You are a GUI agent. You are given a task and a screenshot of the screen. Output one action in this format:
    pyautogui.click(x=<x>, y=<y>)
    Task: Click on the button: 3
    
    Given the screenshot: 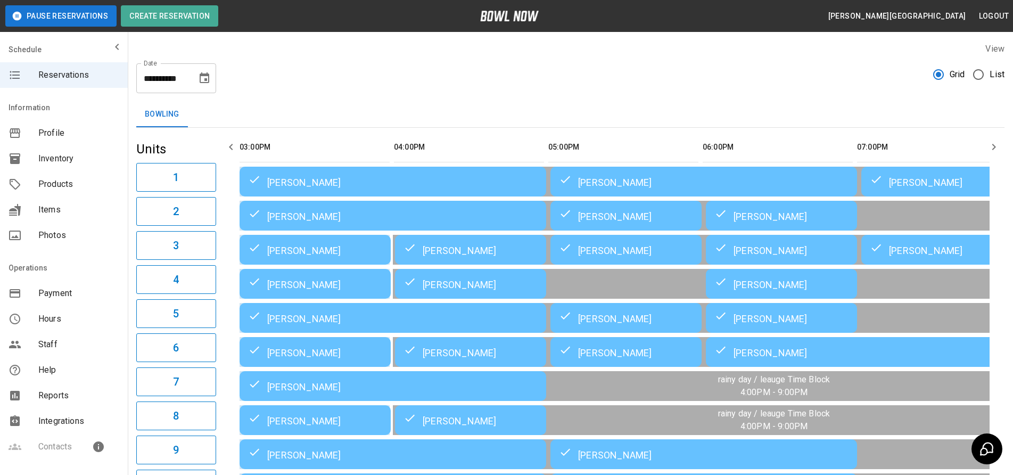 What is the action you would take?
    pyautogui.click(x=176, y=245)
    